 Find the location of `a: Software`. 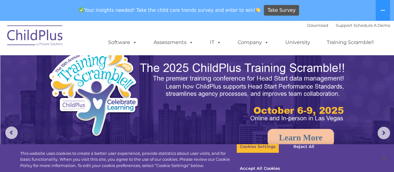

a: Software is located at coordinates (122, 42).